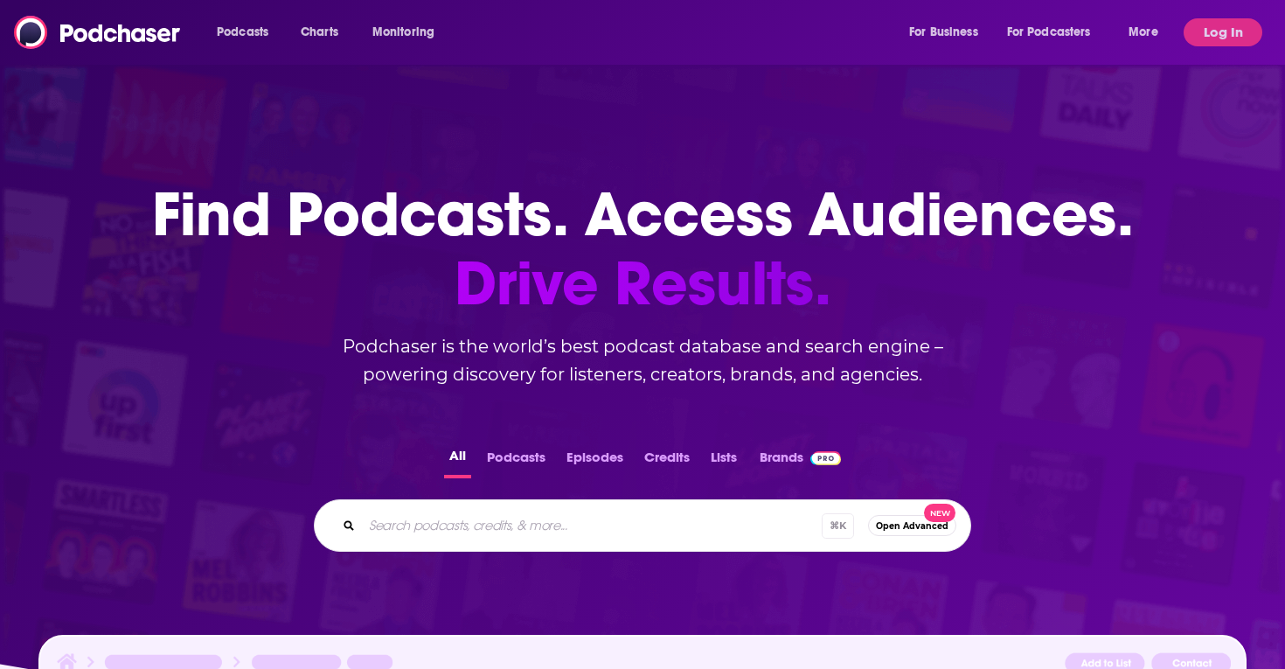 Image resolution: width=1285 pixels, height=669 pixels. What do you see at coordinates (319, 32) in the screenshot?
I see `a: Charts` at bounding box center [319, 32].